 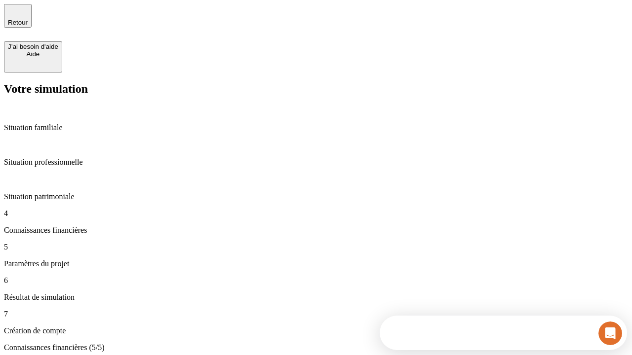 What do you see at coordinates (316, 314) in the screenshot?
I see `p: 7` at bounding box center [316, 314].